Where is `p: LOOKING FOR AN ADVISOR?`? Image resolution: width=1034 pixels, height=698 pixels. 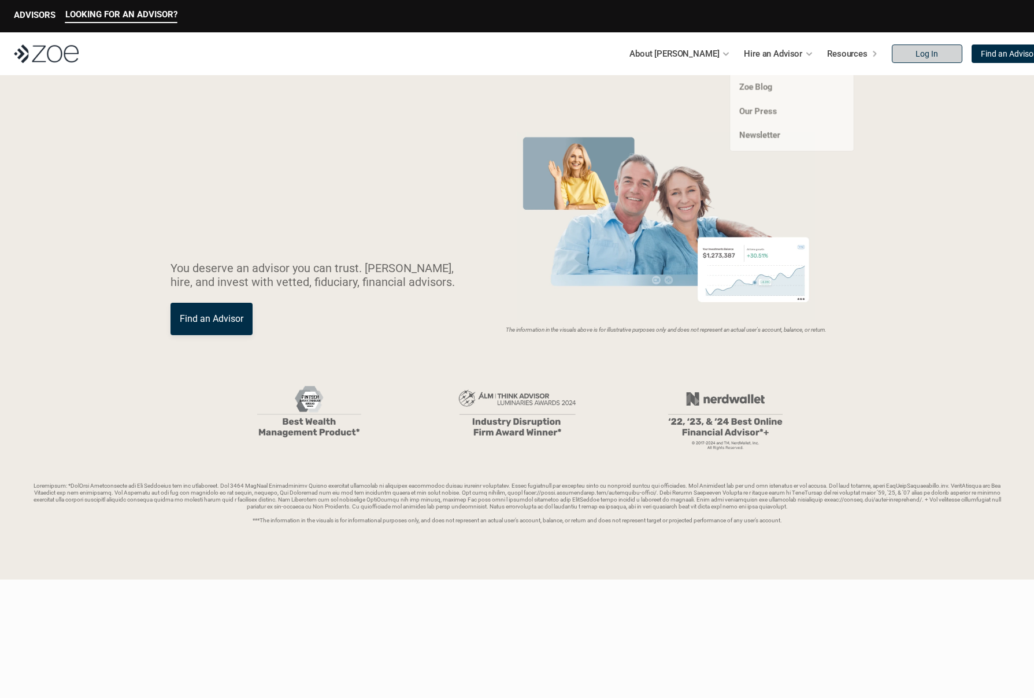 p: LOOKING FOR AN ADVISOR? is located at coordinates (121, 14).